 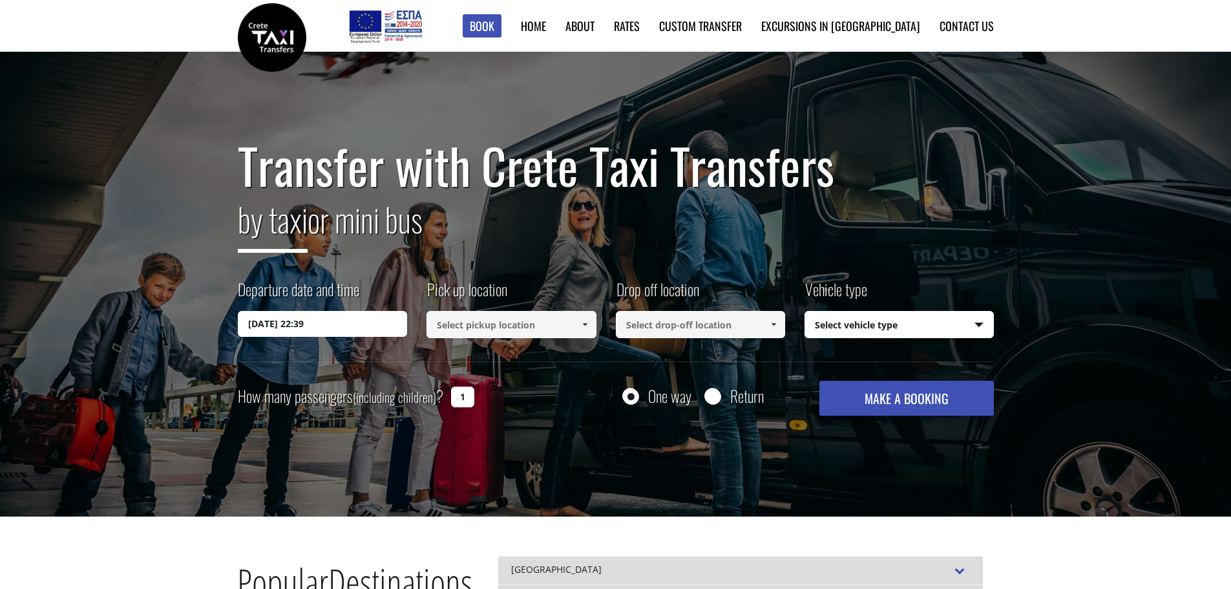 What do you see at coordinates (580, 26) in the screenshot?
I see `a: About` at bounding box center [580, 26].